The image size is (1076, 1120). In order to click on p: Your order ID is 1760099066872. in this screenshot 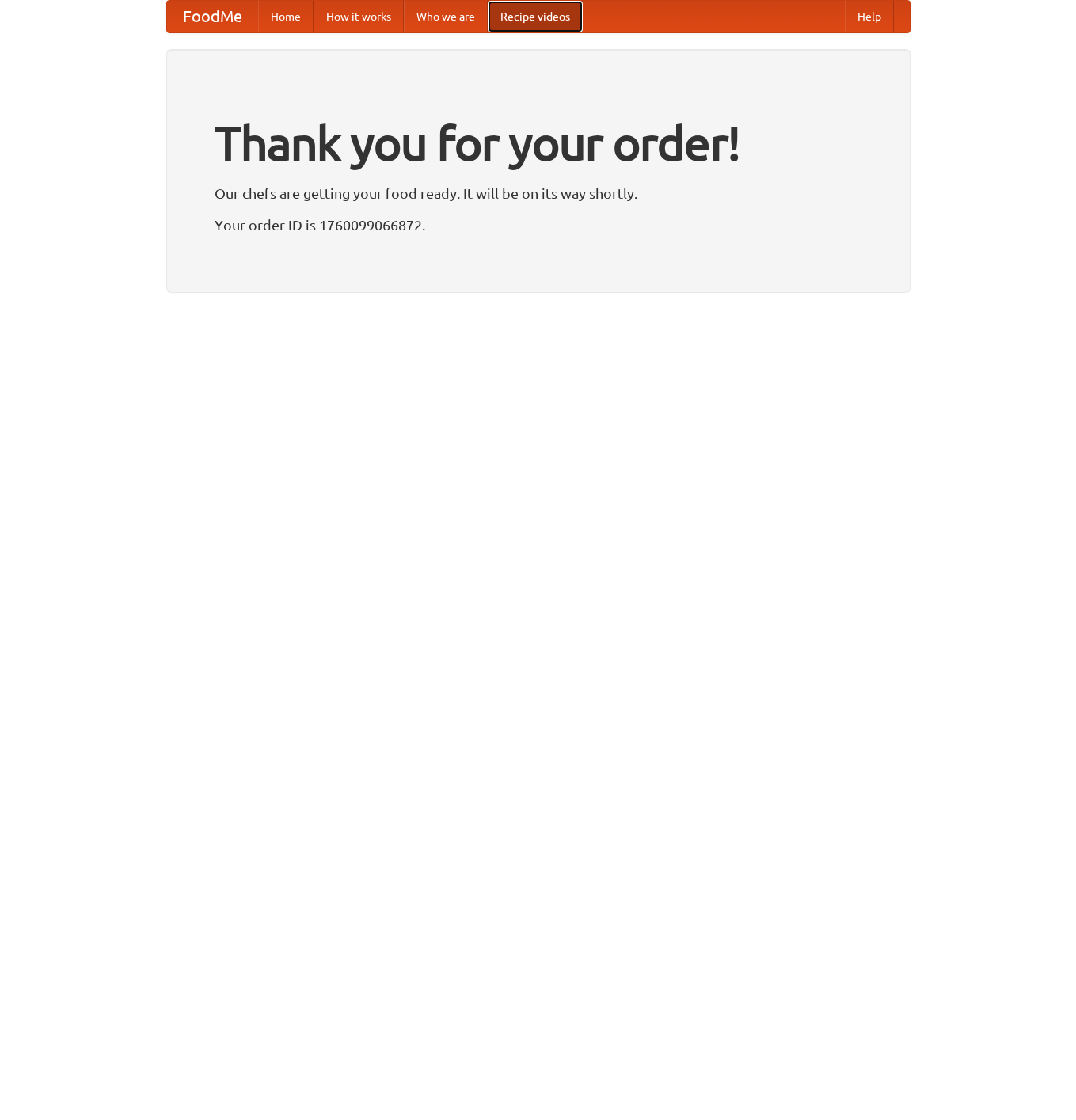, I will do `click(538, 225)`.